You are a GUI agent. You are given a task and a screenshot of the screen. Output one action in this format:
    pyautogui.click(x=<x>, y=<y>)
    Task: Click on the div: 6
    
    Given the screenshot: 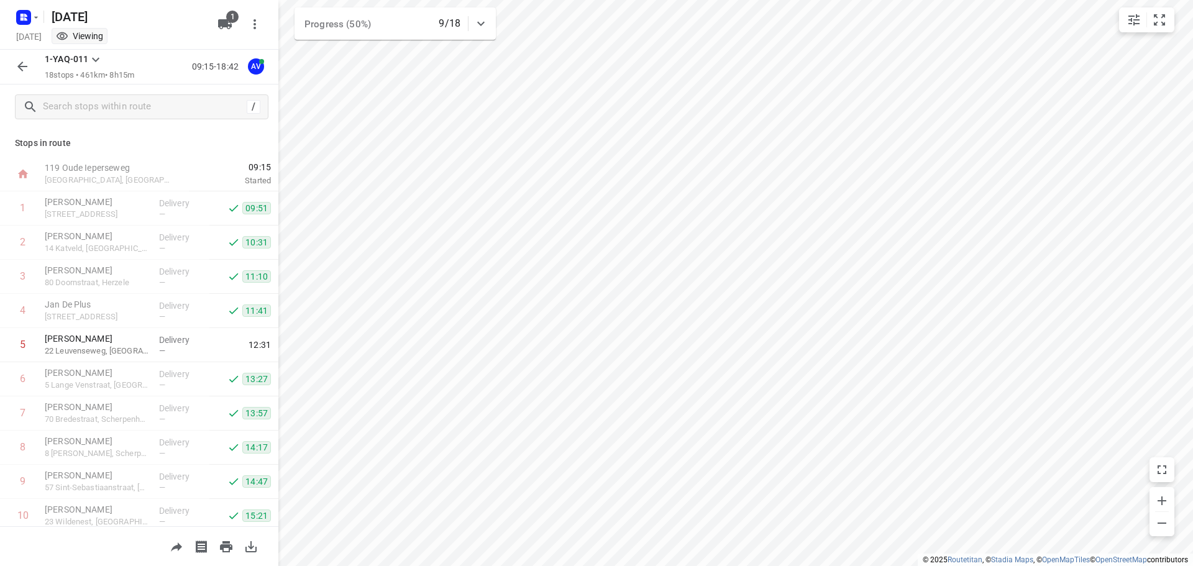 What is the action you would take?
    pyautogui.click(x=22, y=378)
    